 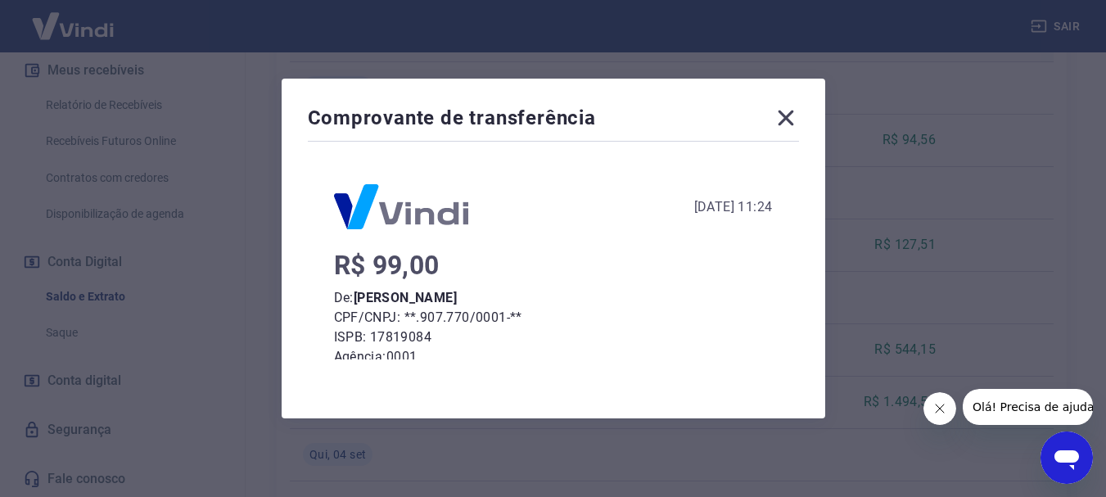 What do you see at coordinates (553, 357) in the screenshot?
I see `p: Agência: 0001` at bounding box center [553, 357].